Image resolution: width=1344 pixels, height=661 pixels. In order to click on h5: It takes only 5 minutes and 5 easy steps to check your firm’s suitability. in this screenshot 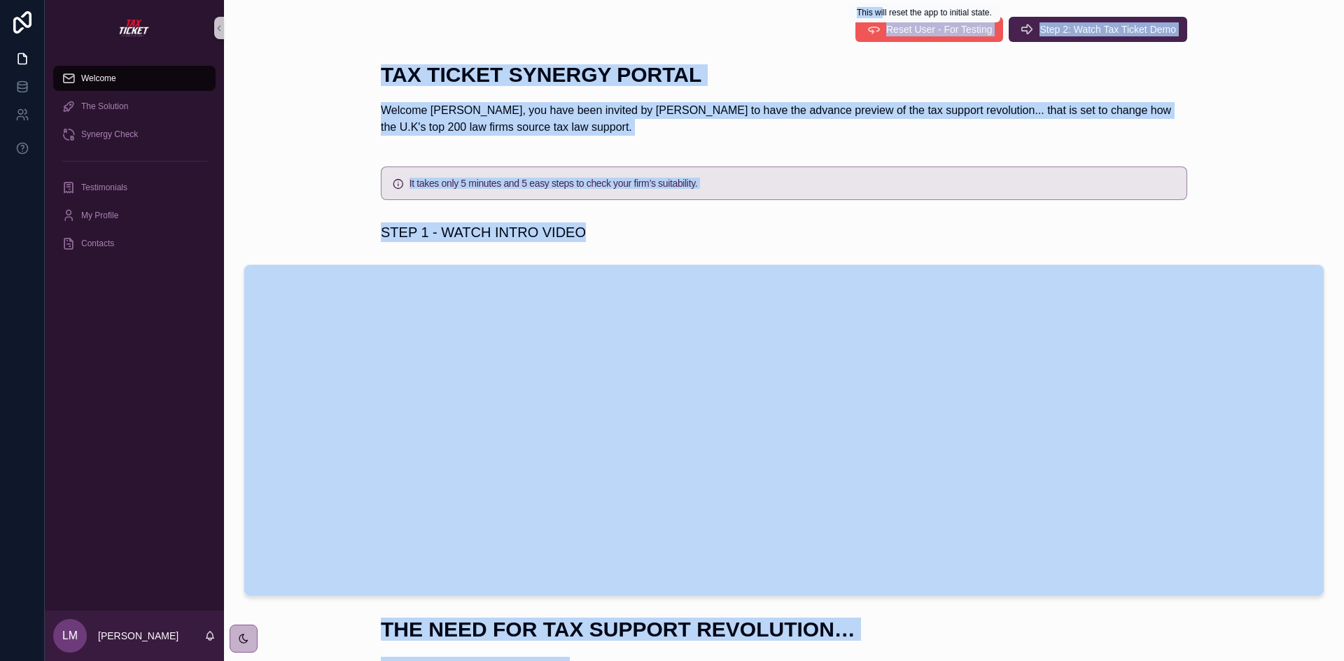, I will do `click(792, 183)`.